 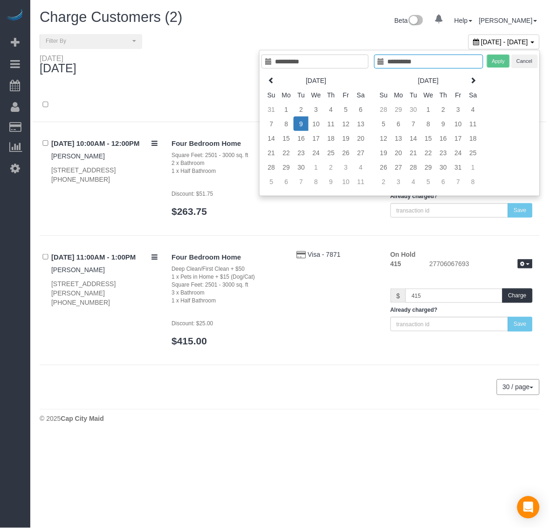 What do you see at coordinates (414, 167) in the screenshot?
I see `td: 28` at bounding box center [414, 167].